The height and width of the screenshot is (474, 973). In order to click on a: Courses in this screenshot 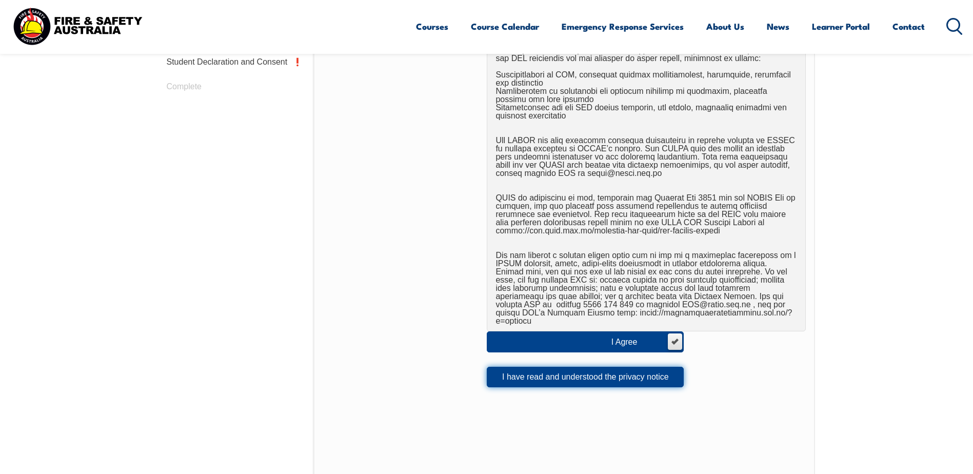, I will do `click(432, 26)`.